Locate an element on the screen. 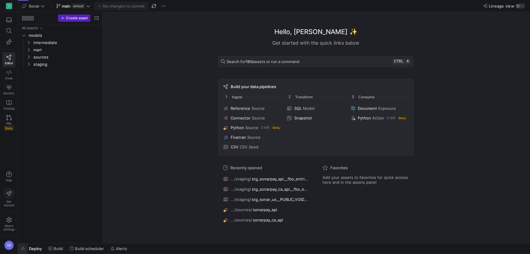 Image resolution: width=530 pixels, height=254 pixels. span: Recently opened is located at coordinates (246, 168).